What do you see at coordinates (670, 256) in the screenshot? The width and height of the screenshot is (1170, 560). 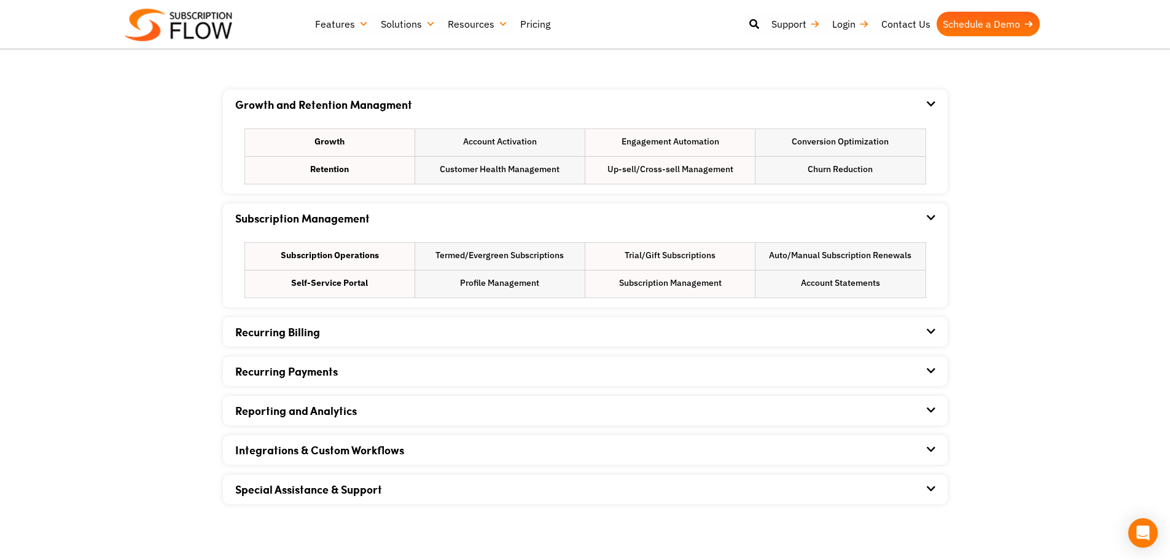 I see `li: Trial/Gift Subscriptions` at bounding box center [670, 256].